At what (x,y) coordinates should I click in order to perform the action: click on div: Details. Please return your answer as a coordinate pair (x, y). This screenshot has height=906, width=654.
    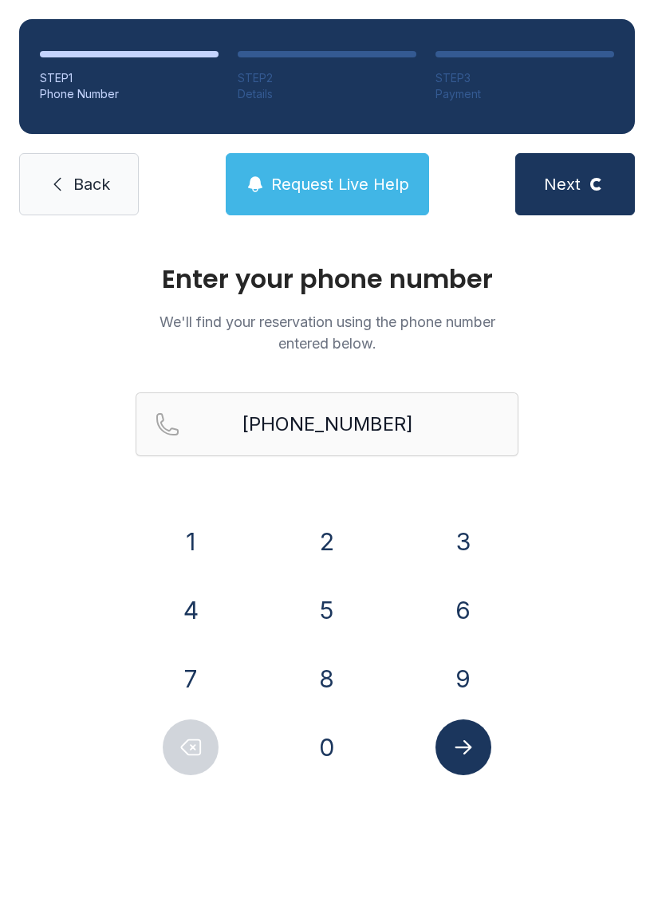
    Looking at the image, I should click on (327, 94).